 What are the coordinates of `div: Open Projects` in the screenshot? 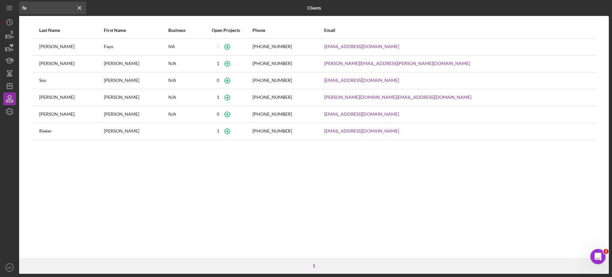 It's located at (226, 30).